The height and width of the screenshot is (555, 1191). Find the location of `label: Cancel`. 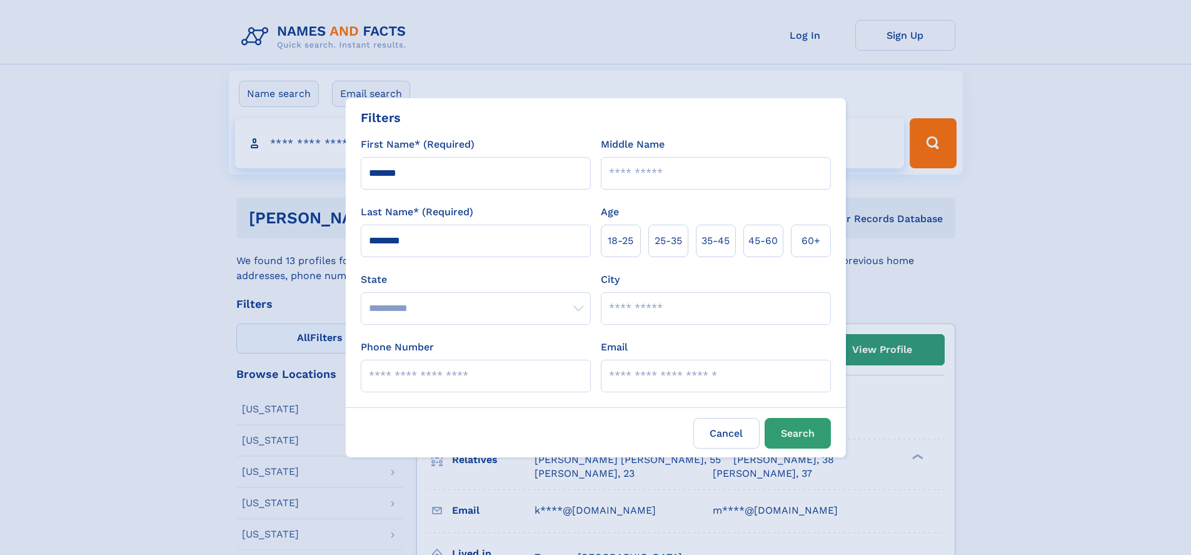

label: Cancel is located at coordinates (727, 433).